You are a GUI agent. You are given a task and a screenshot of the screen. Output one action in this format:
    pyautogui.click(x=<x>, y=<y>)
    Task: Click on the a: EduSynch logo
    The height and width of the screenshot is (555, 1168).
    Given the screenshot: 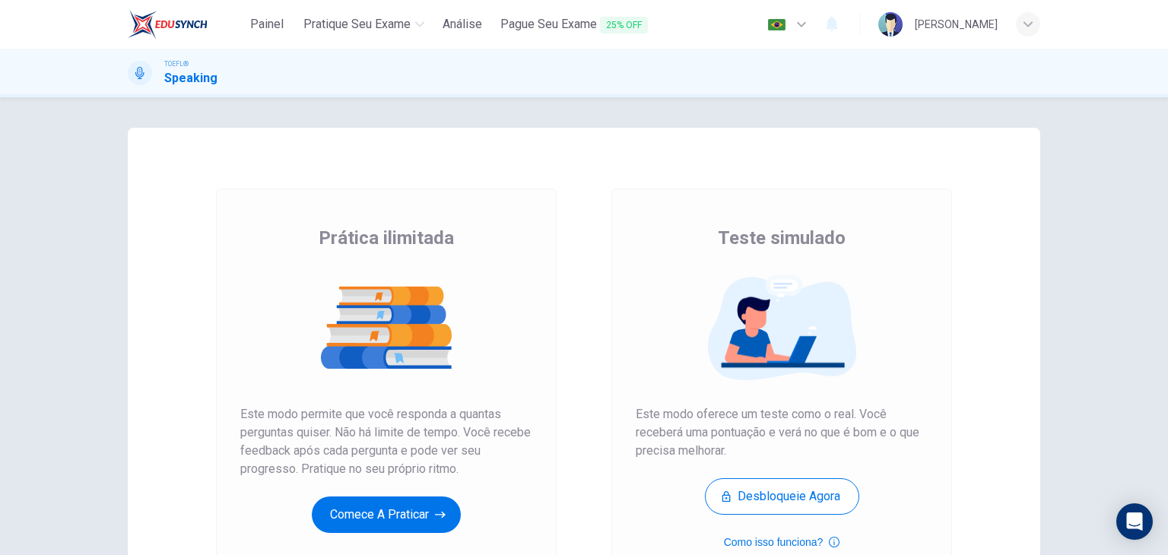 What is the action you would take?
    pyautogui.click(x=185, y=24)
    